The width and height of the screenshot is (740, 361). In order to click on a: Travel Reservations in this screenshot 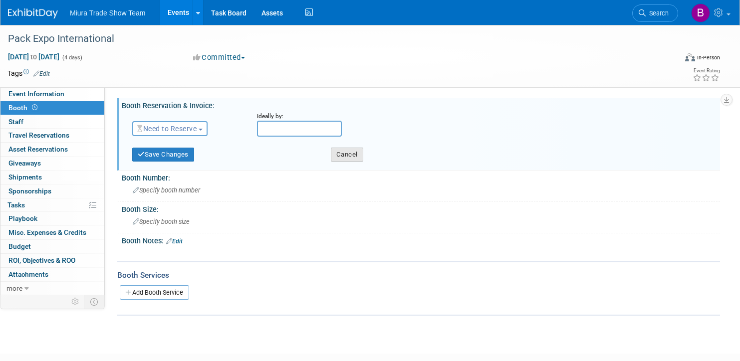, I will do `click(52, 135)`.